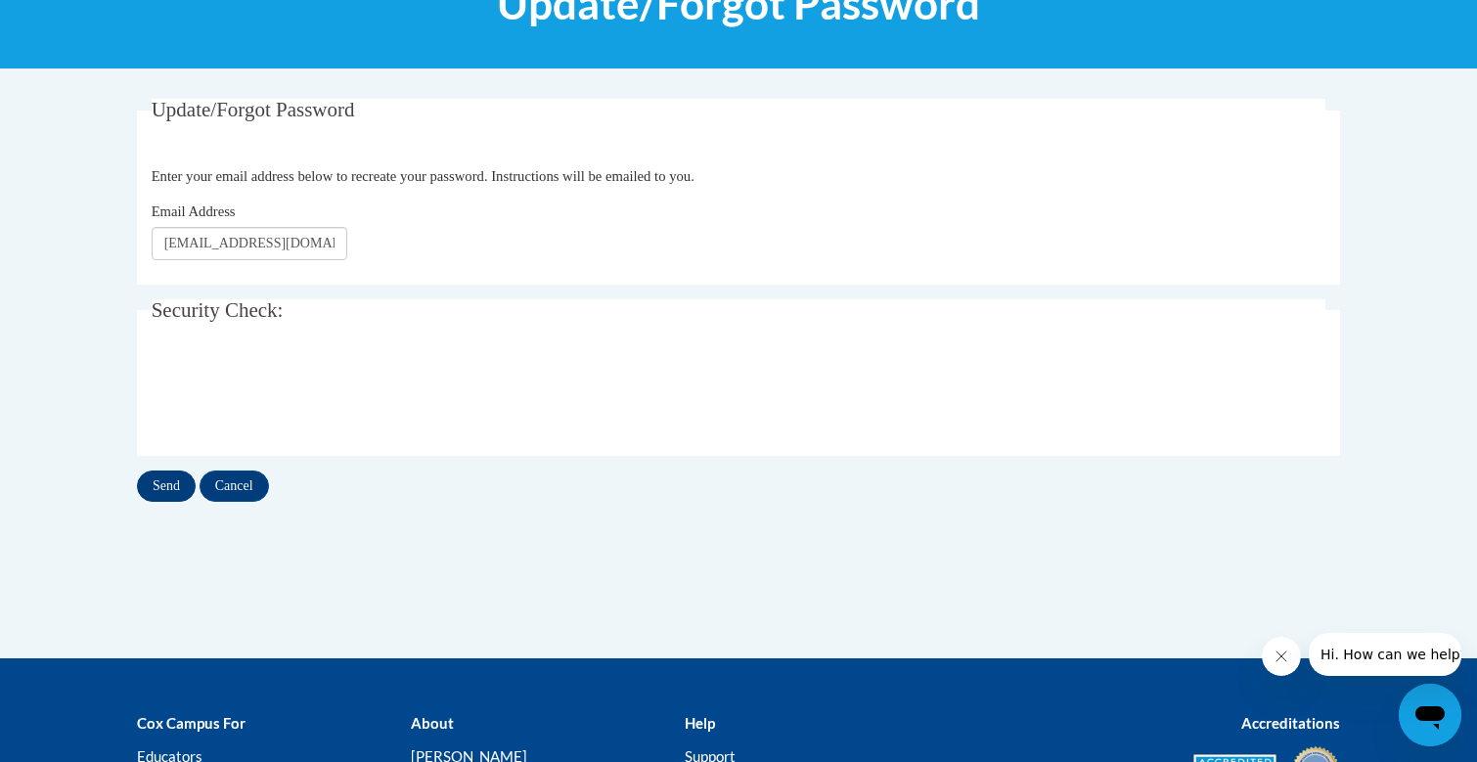  Describe the element at coordinates (432, 723) in the screenshot. I see `b: About` at that location.